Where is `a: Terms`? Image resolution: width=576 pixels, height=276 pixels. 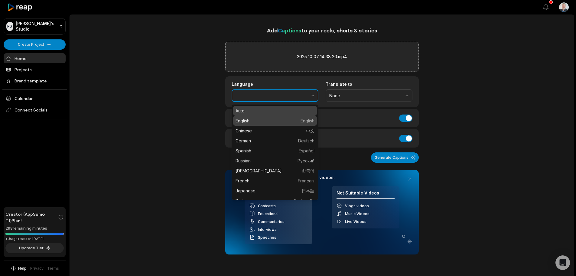 a: Terms is located at coordinates (53, 268).